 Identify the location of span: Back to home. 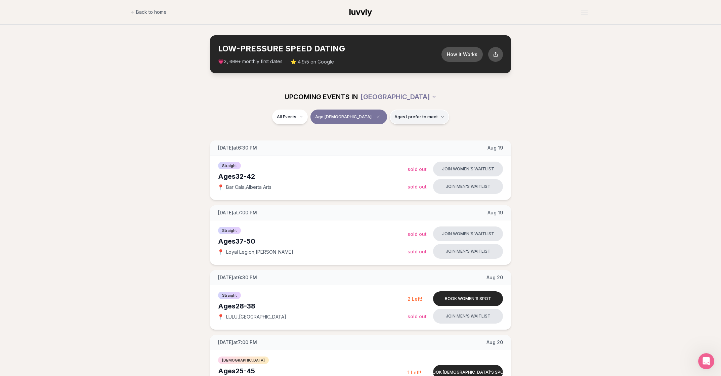
(151, 12).